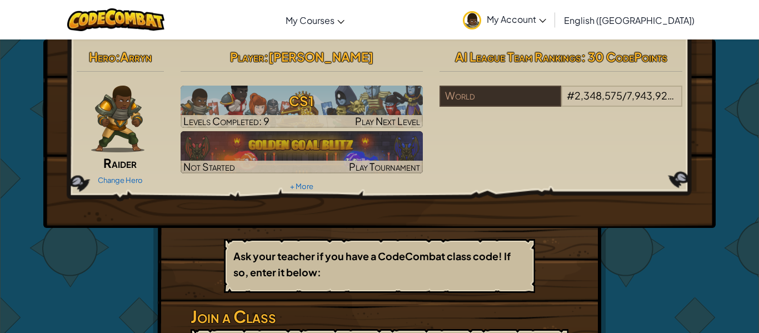 The width and height of the screenshot is (759, 333). I want to click on span: AI League Team Rankings, so click(518, 57).